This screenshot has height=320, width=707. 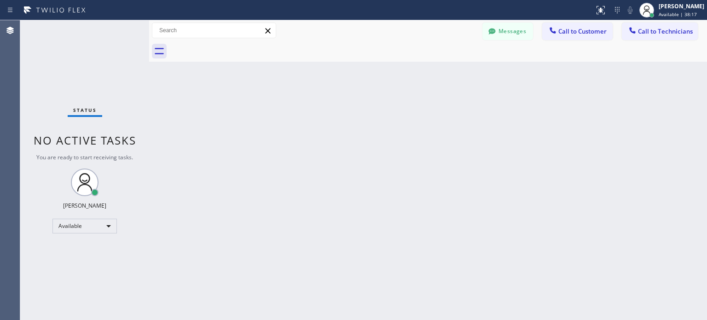 I want to click on span: Available | 38:17, so click(x=678, y=14).